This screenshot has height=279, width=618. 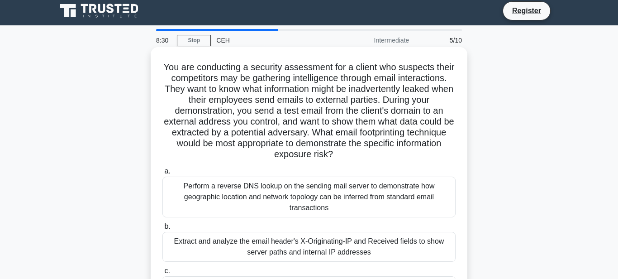 I want to click on div: 5/10, so click(x=441, y=40).